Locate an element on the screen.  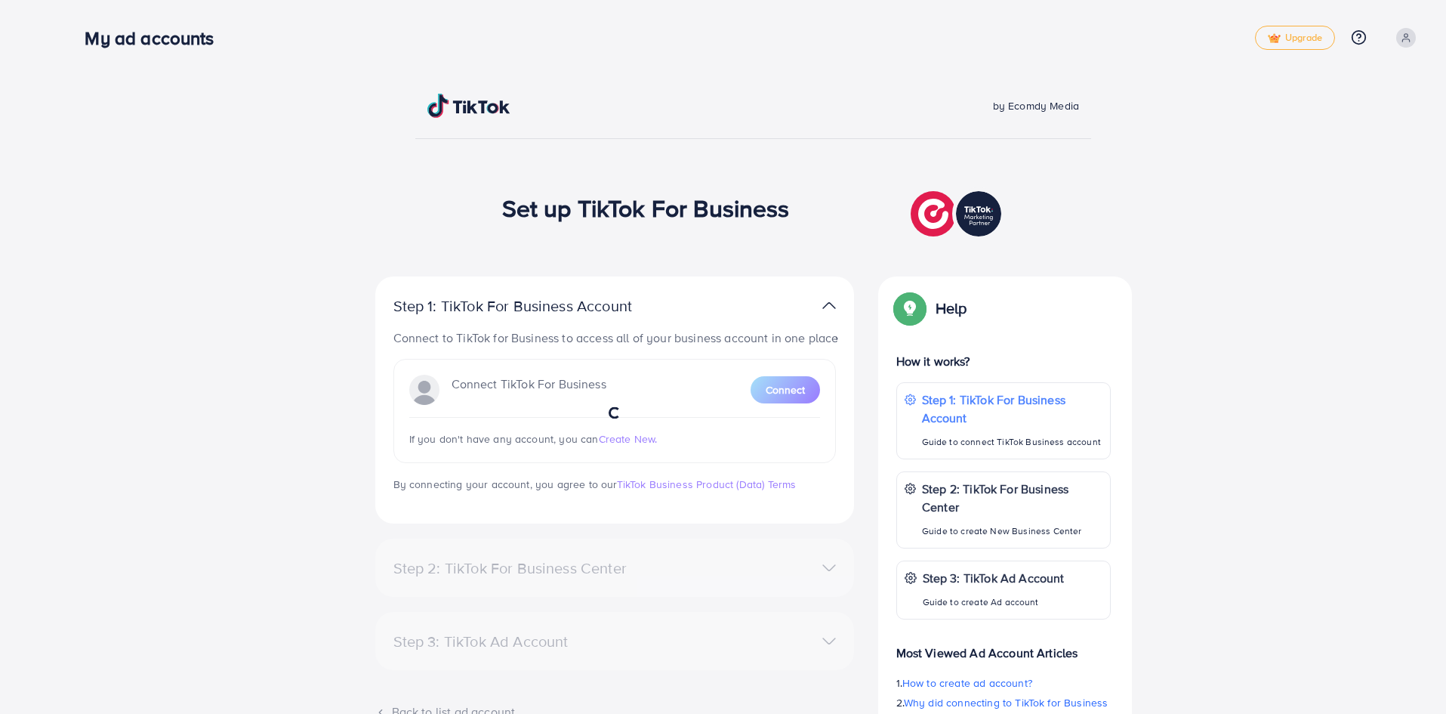
p: Guide to create Ad account is located at coordinates (994, 602).